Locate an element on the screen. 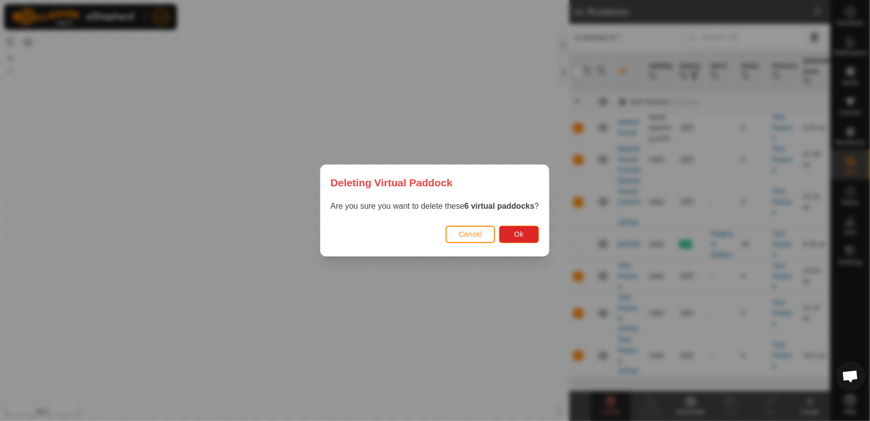  span: Deleting Virtual Paddock is located at coordinates (392, 183).